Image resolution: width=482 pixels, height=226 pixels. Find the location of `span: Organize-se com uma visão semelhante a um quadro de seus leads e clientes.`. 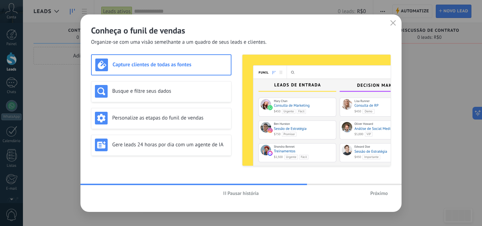

span: Organize-se com uma visão semelhante a um quadro de seus leads e clientes. is located at coordinates (178, 42).